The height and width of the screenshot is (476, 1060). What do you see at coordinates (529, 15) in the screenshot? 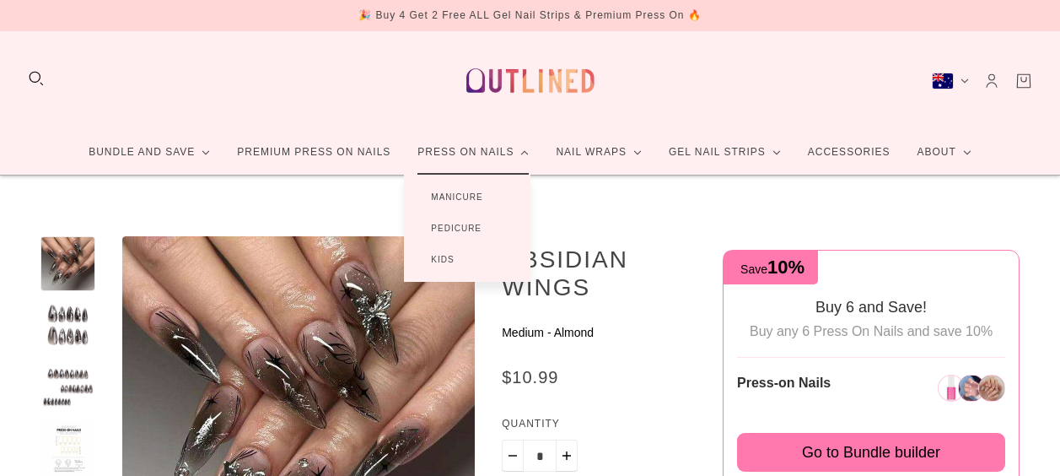
I see `div: 🎉 Buy 4 Get 2 Free ALL Gel Nail Strips & Premium Press On 🔥` at bounding box center [529, 15].